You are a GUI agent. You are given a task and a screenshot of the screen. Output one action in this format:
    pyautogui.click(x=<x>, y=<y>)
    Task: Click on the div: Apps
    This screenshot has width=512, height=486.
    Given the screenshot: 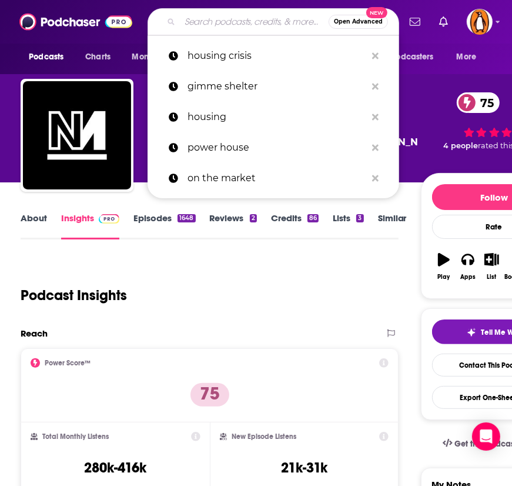 What is the action you would take?
    pyautogui.click(x=468, y=277)
    